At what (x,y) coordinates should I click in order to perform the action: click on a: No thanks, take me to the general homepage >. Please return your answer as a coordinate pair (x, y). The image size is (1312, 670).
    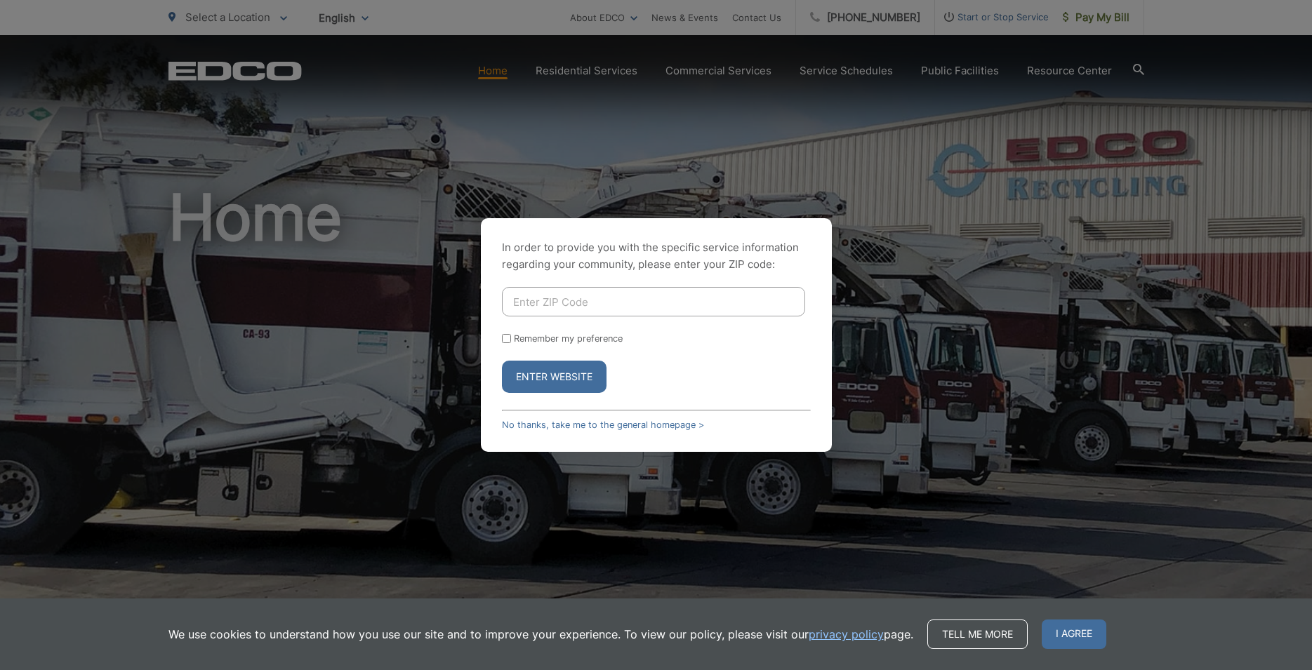
    Looking at the image, I should click on (603, 425).